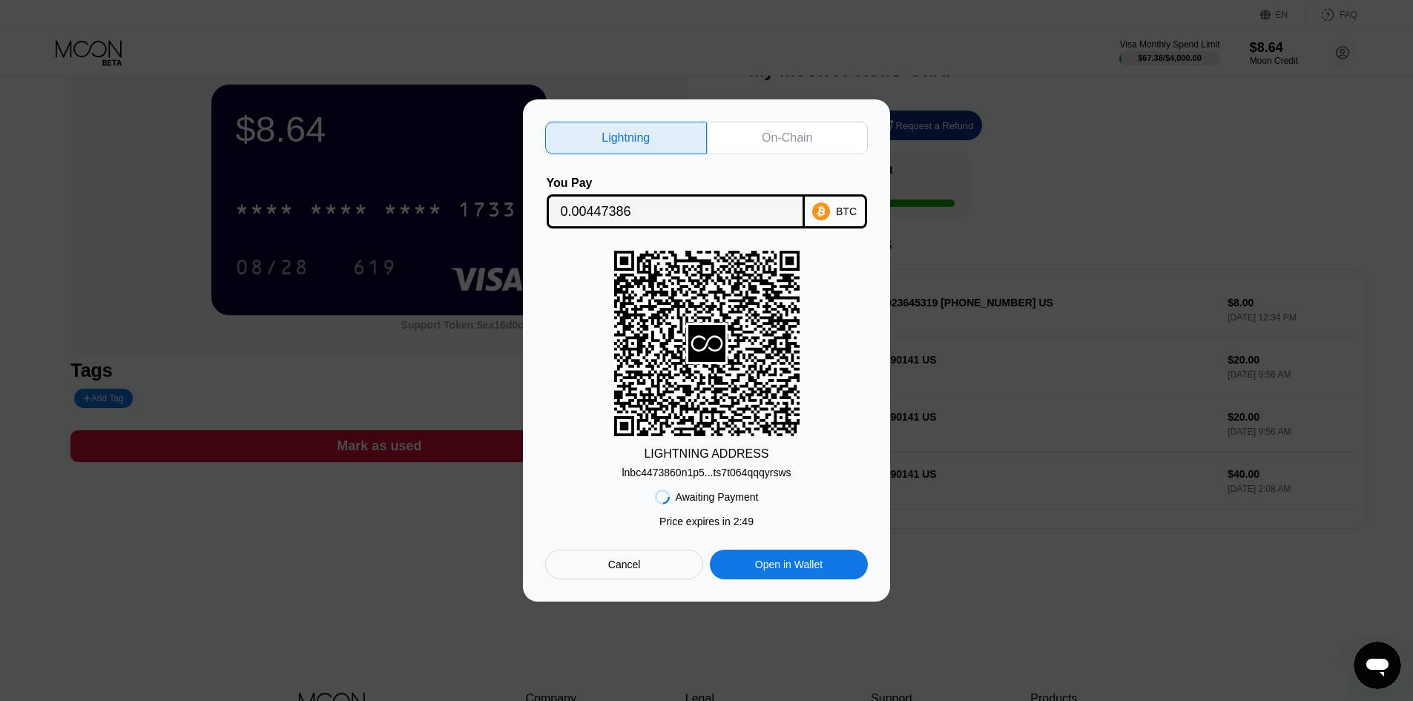  I want to click on span: 2 : 49, so click(743, 522).